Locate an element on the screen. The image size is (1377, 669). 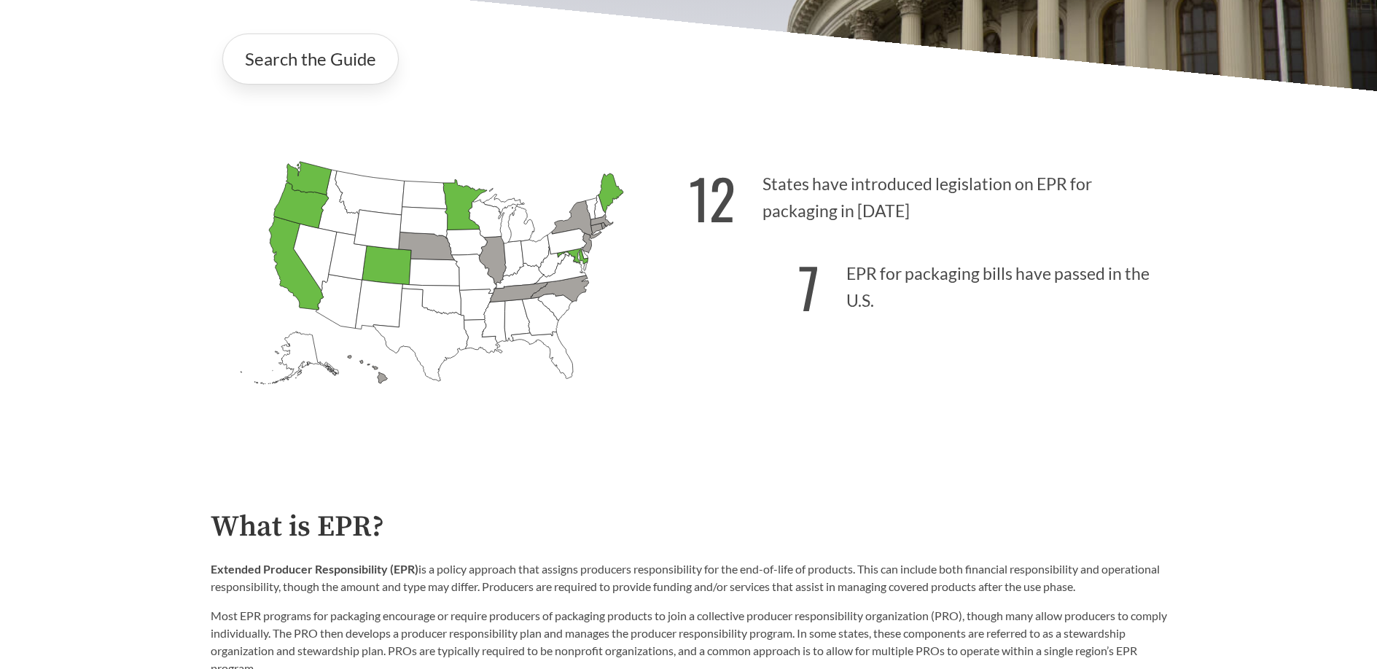
strong: 12 is located at coordinates (712, 198).